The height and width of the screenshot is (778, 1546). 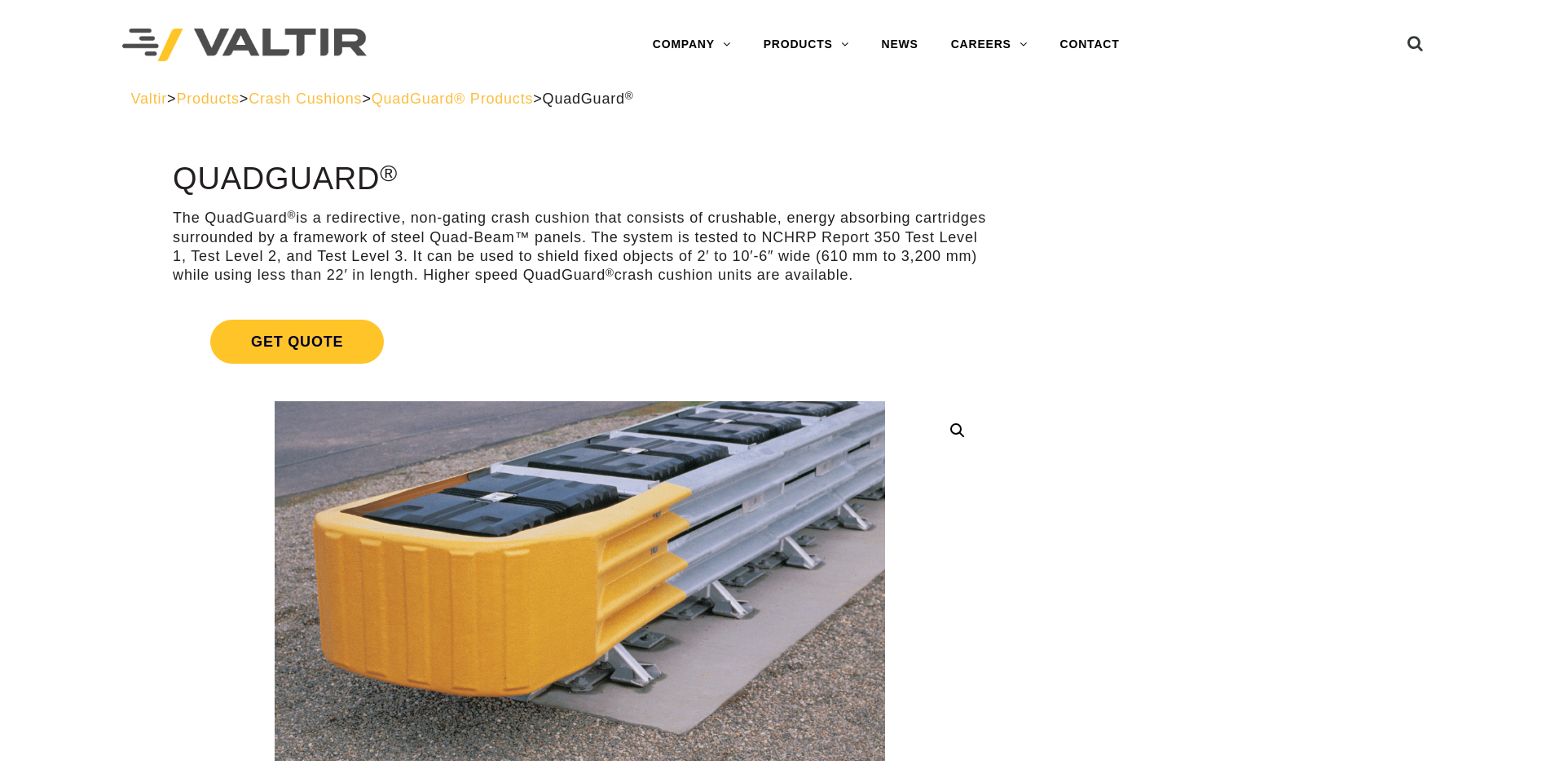 What do you see at coordinates (245, 45) in the screenshot?
I see `img: Valtir` at bounding box center [245, 45].